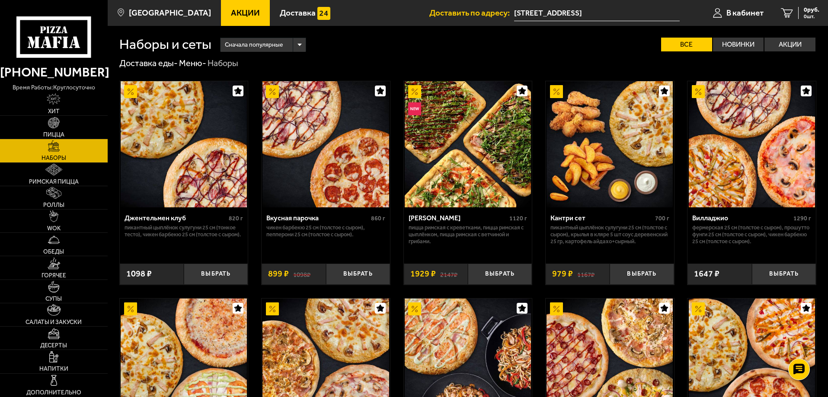 The width and height of the screenshot is (828, 397). What do you see at coordinates (54, 205) in the screenshot?
I see `span: Роллы` at bounding box center [54, 205].